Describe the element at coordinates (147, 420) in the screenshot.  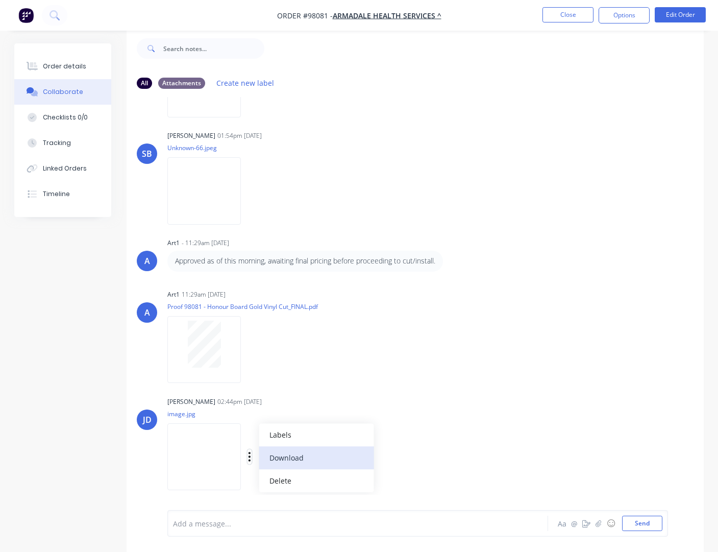
I see `div: JD` at that location.